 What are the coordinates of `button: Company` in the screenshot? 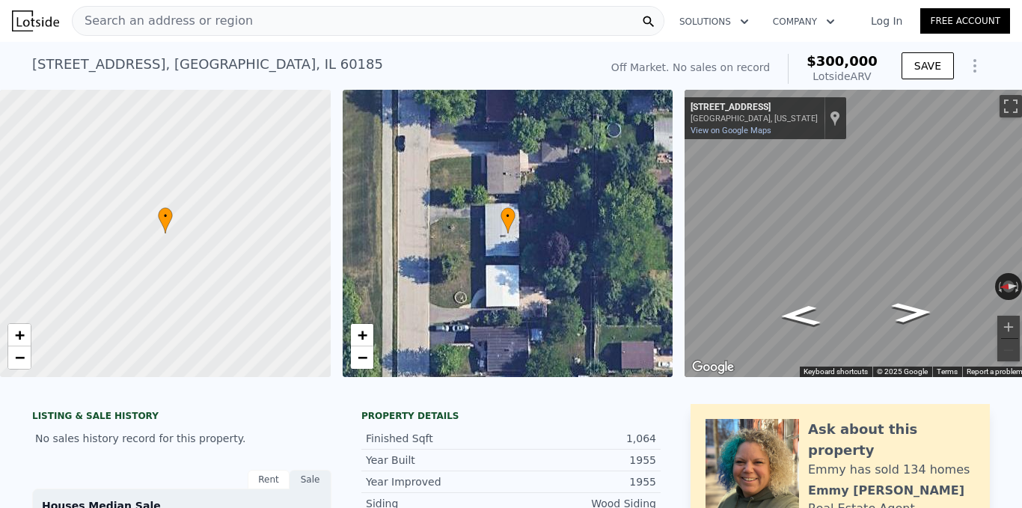 It's located at (804, 22).